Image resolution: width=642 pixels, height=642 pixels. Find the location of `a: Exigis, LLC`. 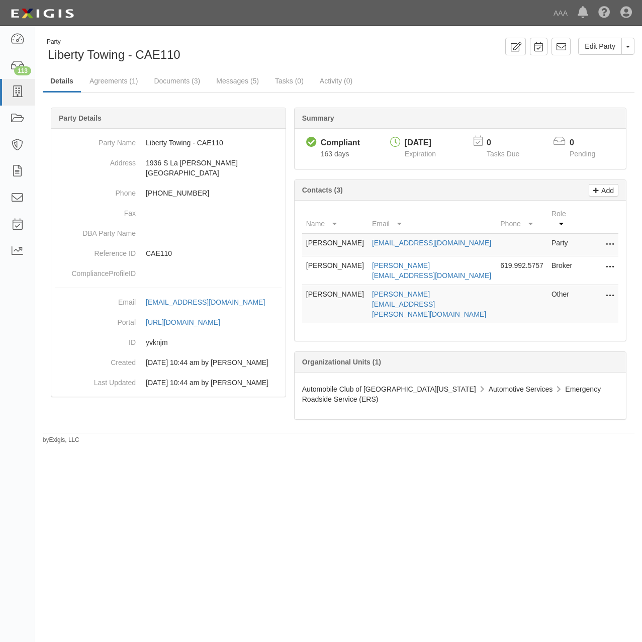

a: Exigis, LLC is located at coordinates (64, 440).